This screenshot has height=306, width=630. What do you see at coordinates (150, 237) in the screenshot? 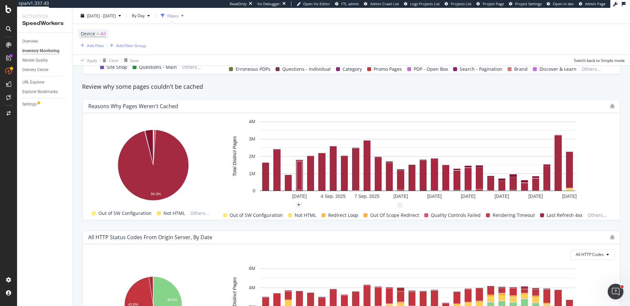
I see `div: All HTTP Status Codes from Origin Server, by Date` at bounding box center [150, 237].